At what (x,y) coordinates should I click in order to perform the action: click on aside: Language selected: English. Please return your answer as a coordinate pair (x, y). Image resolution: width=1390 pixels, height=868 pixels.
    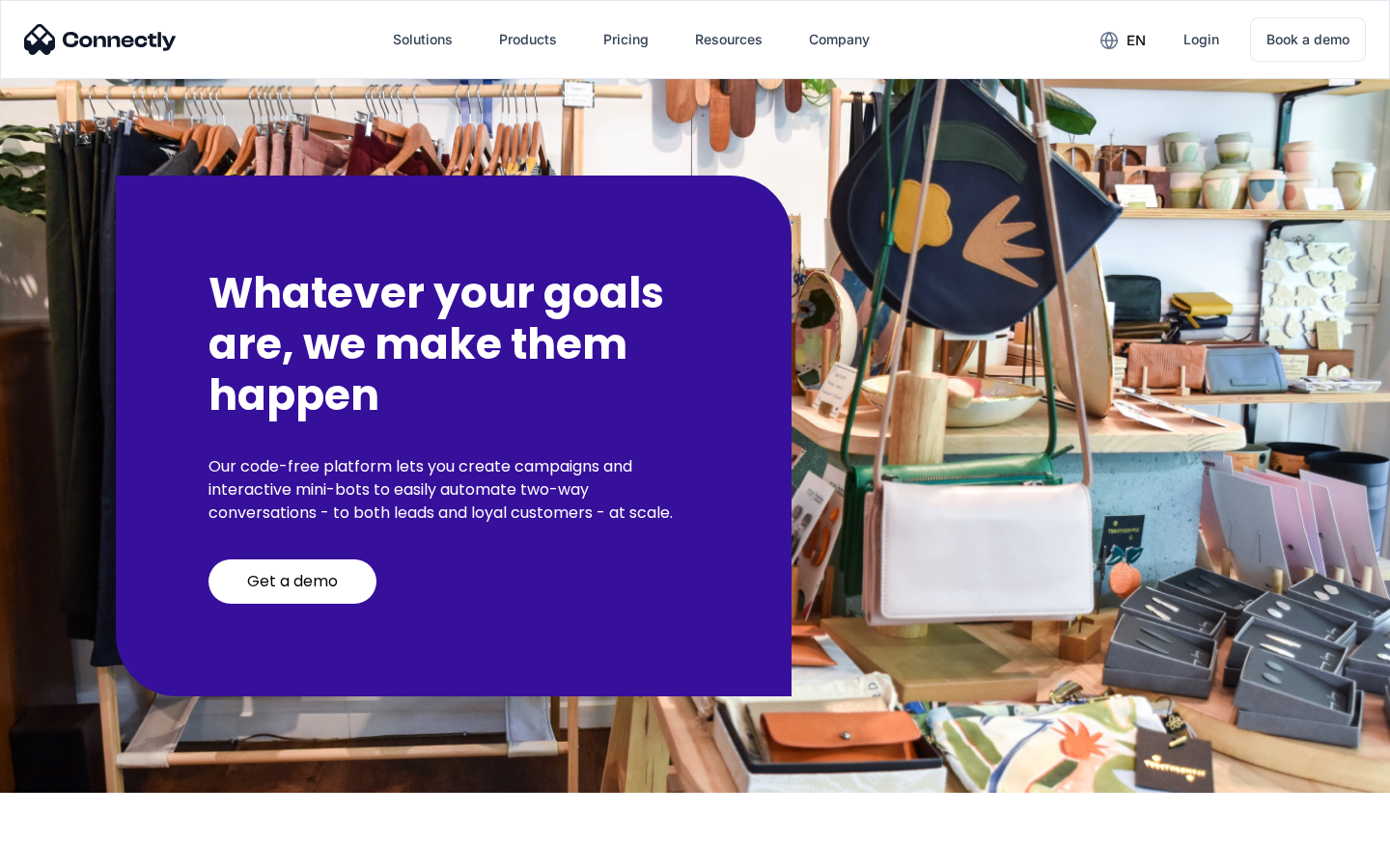
    Looking at the image, I should click on (68, 848).